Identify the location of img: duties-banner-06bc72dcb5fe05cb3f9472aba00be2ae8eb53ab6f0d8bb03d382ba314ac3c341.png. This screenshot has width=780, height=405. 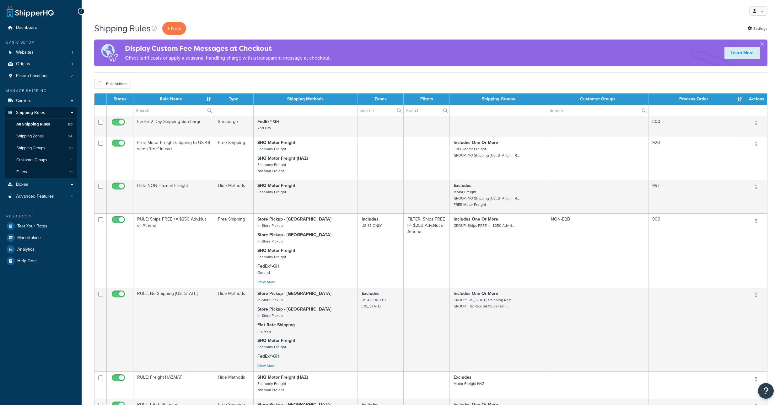
(110, 53).